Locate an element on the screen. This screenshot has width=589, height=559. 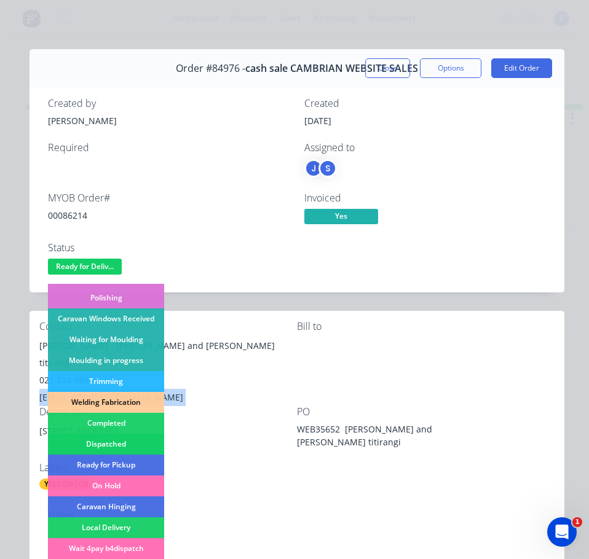
span: Order #84976 - is located at coordinates (210, 68).